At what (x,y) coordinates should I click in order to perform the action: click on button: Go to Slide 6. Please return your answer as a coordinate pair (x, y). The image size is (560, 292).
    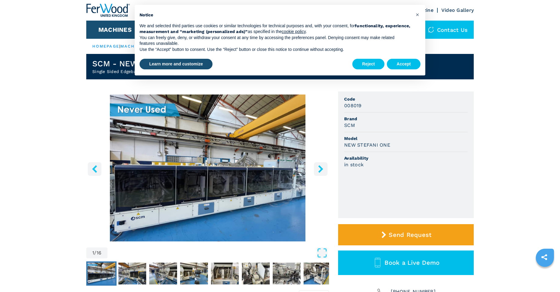
    Looking at the image, I should click on (256, 273).